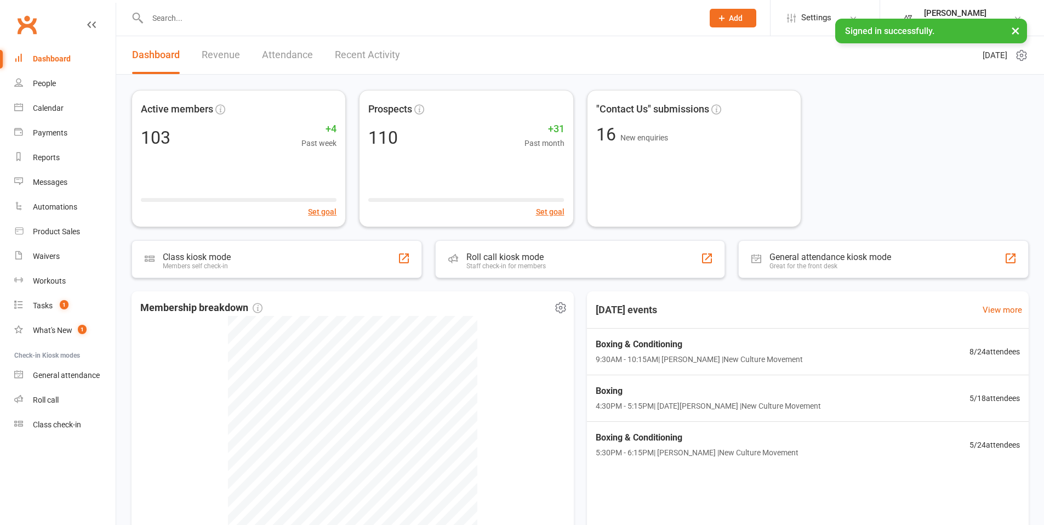  What do you see at coordinates (66, 375) in the screenshot?
I see `div: General attendance` at bounding box center [66, 375].